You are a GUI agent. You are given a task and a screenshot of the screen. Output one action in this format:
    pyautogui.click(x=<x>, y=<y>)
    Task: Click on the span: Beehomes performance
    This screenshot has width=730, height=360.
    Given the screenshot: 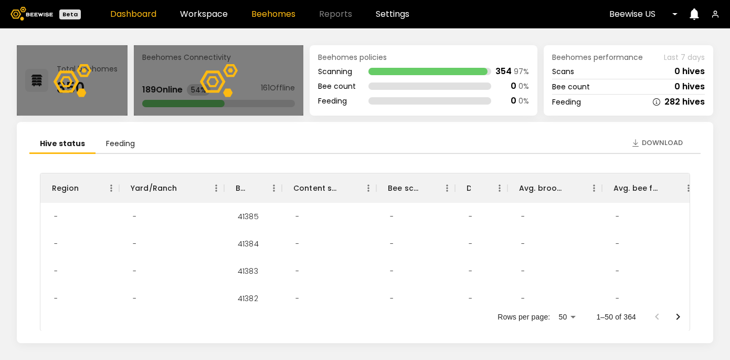 What is the action you would take?
    pyautogui.click(x=597, y=57)
    